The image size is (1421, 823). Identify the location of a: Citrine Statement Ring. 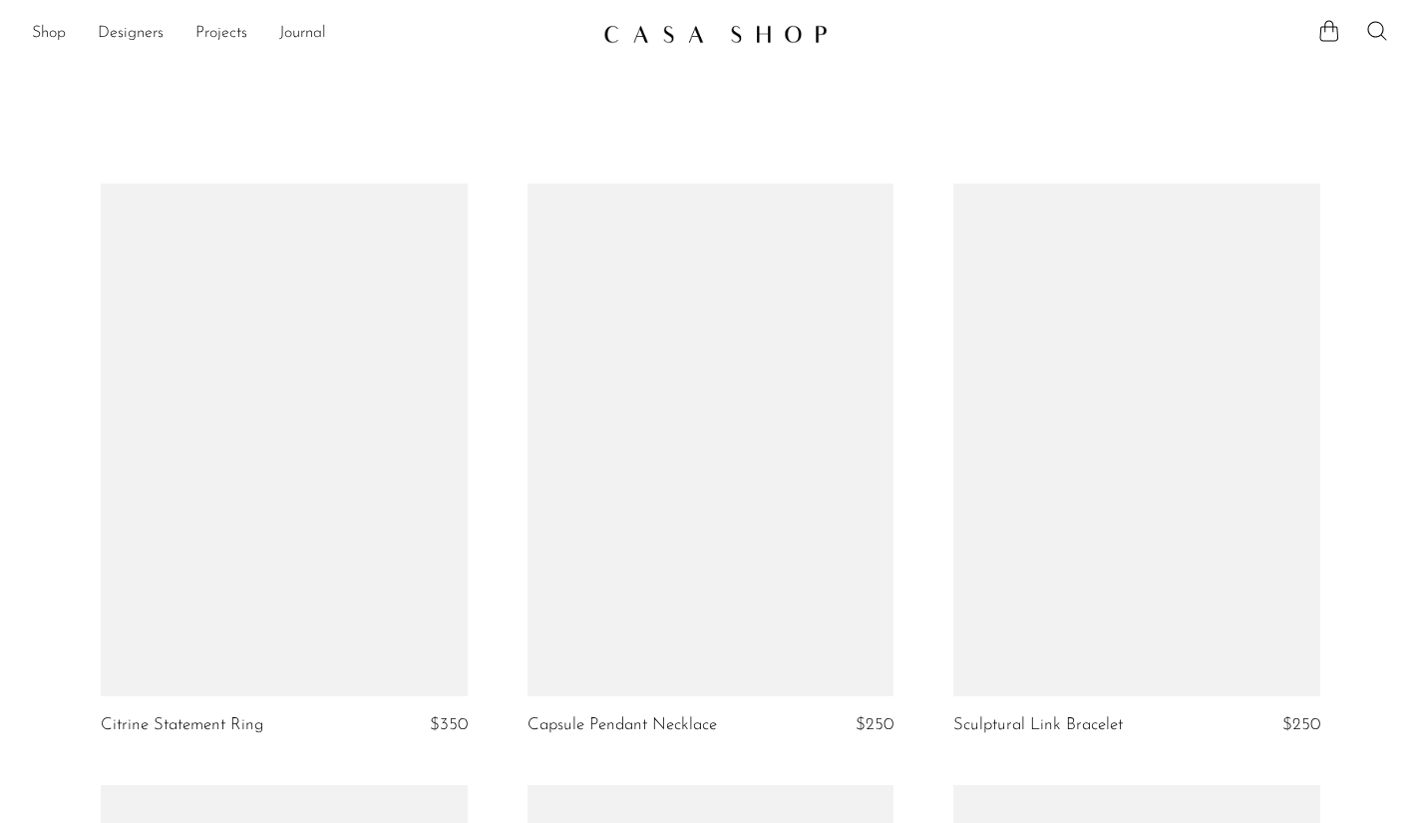
(181, 725).